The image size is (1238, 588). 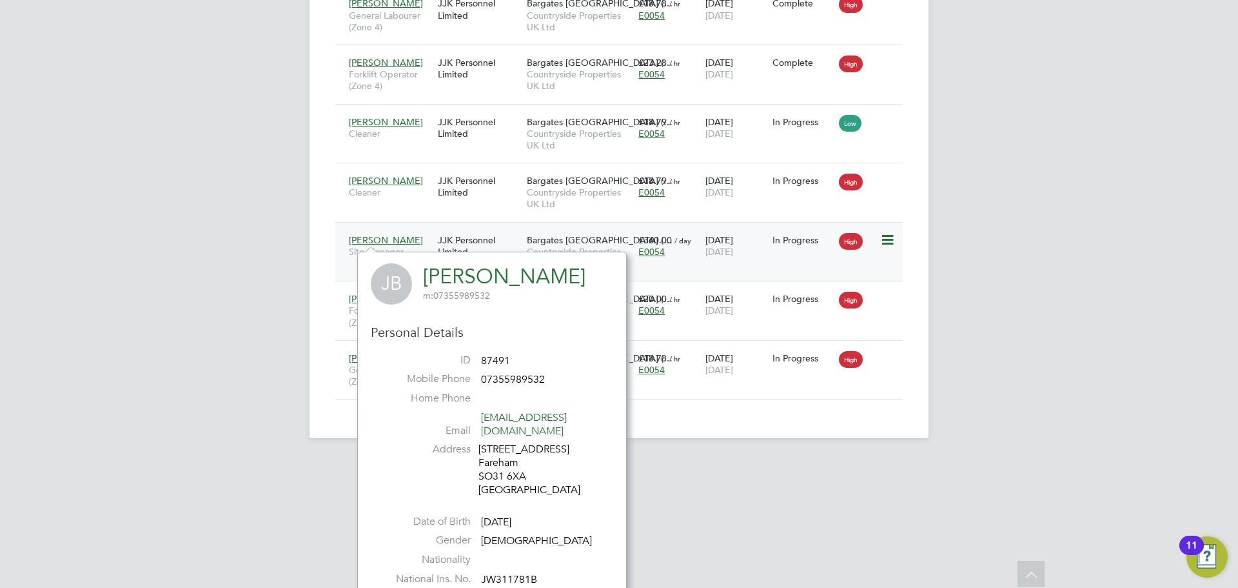 I want to click on button: Open Resource Center, 11 new notifications, so click(x=1207, y=557).